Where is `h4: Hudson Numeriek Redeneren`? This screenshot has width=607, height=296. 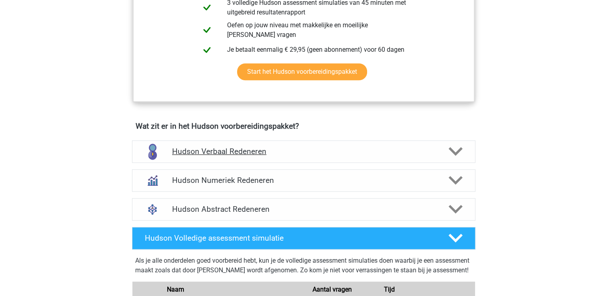 h4: Hudson Numeriek Redeneren is located at coordinates (303, 180).